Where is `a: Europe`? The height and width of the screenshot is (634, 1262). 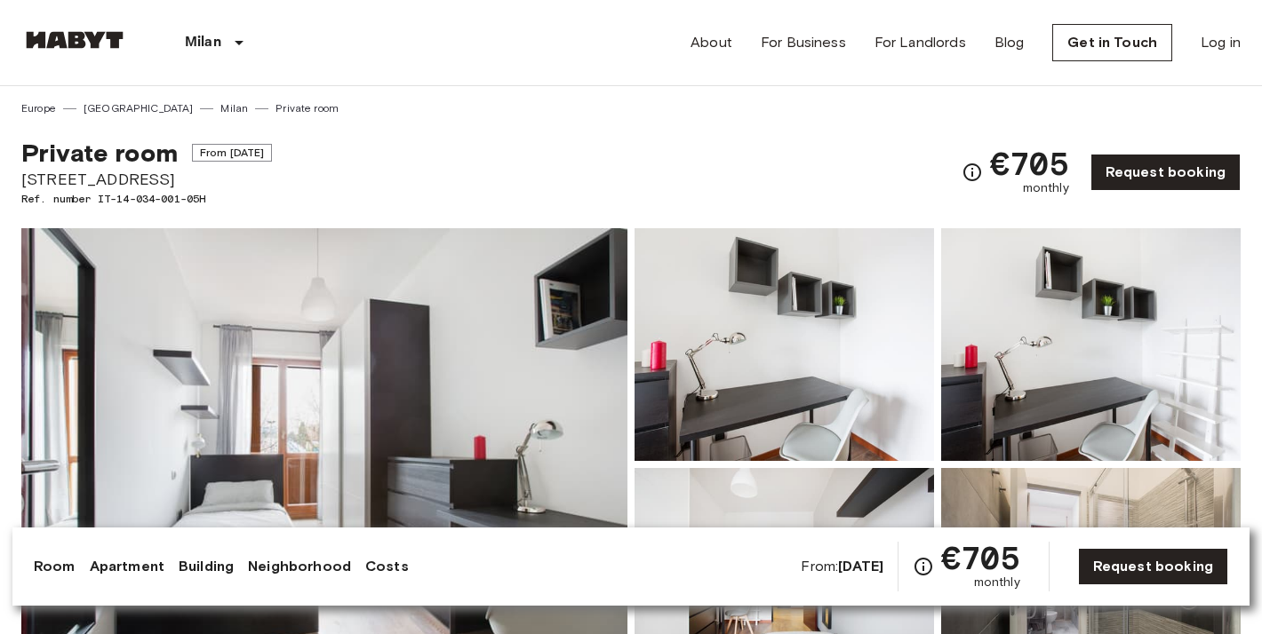
a: Europe is located at coordinates (38, 108).